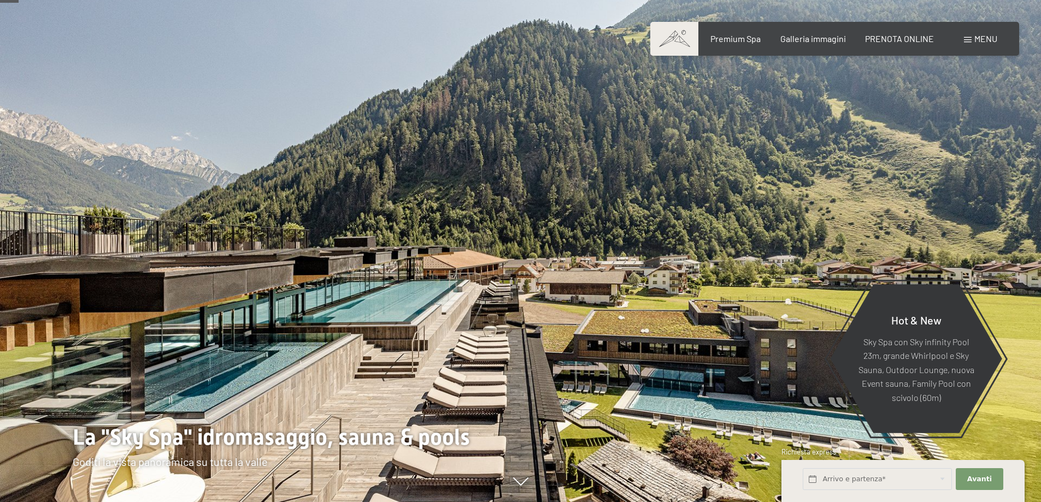 The width and height of the screenshot is (1041, 502). I want to click on a: Hot & New Sky Spa con Sky infinity Pool 23m, grande Whirlpool e Sky Sauna, Outdoor Lounge, nuova ..., so click(916, 359).